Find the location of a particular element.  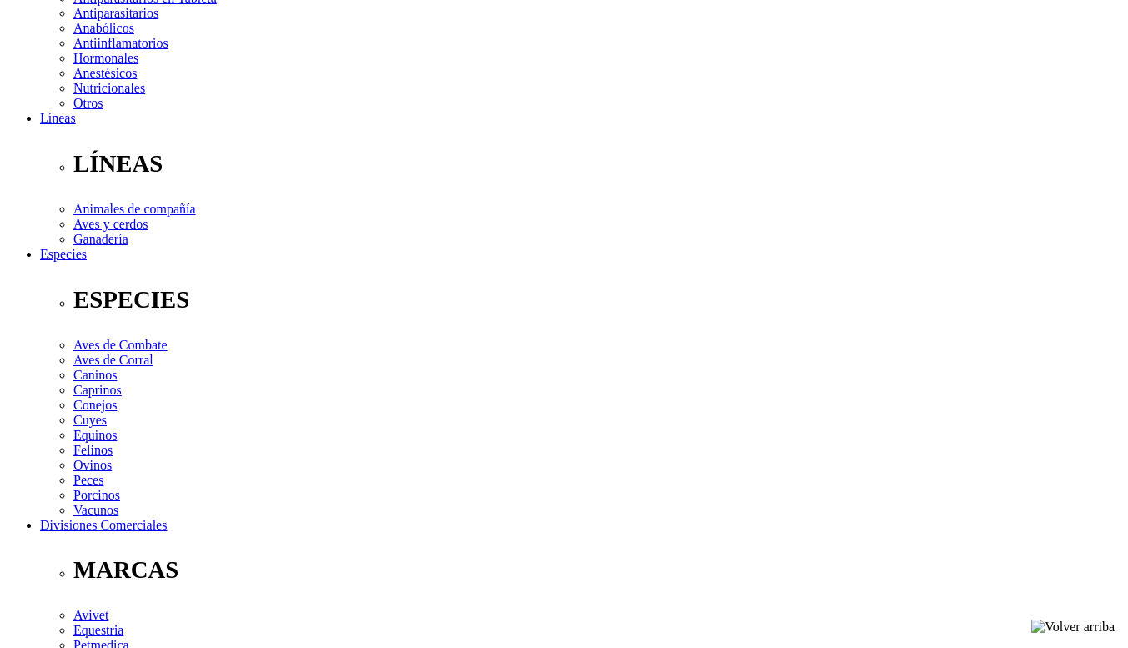

a: Otros is located at coordinates (88, 103).